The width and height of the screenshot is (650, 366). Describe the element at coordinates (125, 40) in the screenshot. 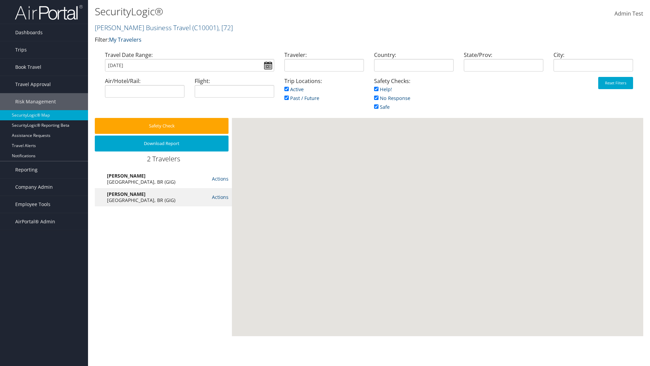

I see `a: My Travelers` at that location.